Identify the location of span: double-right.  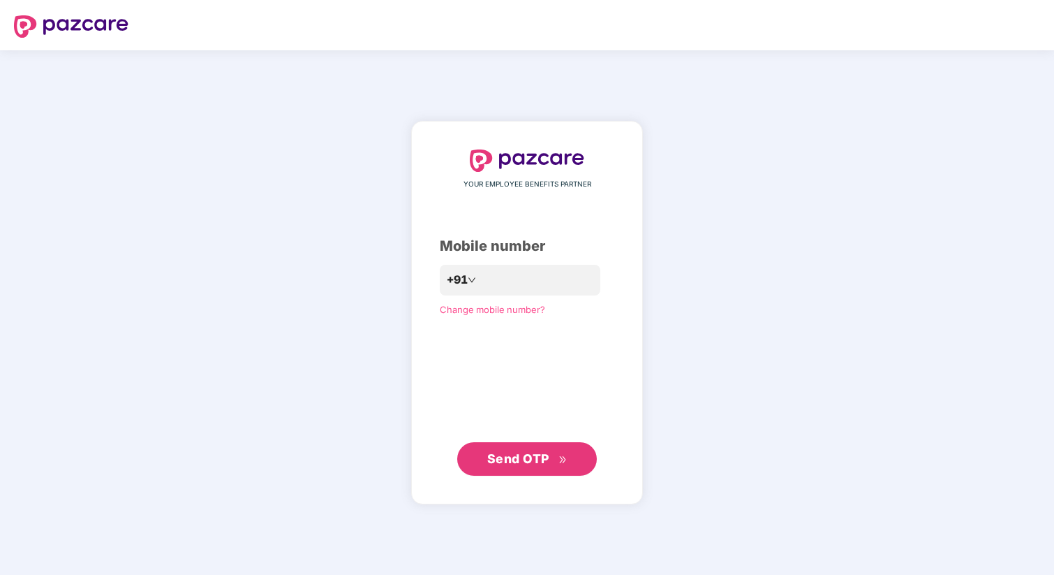
(563, 459).